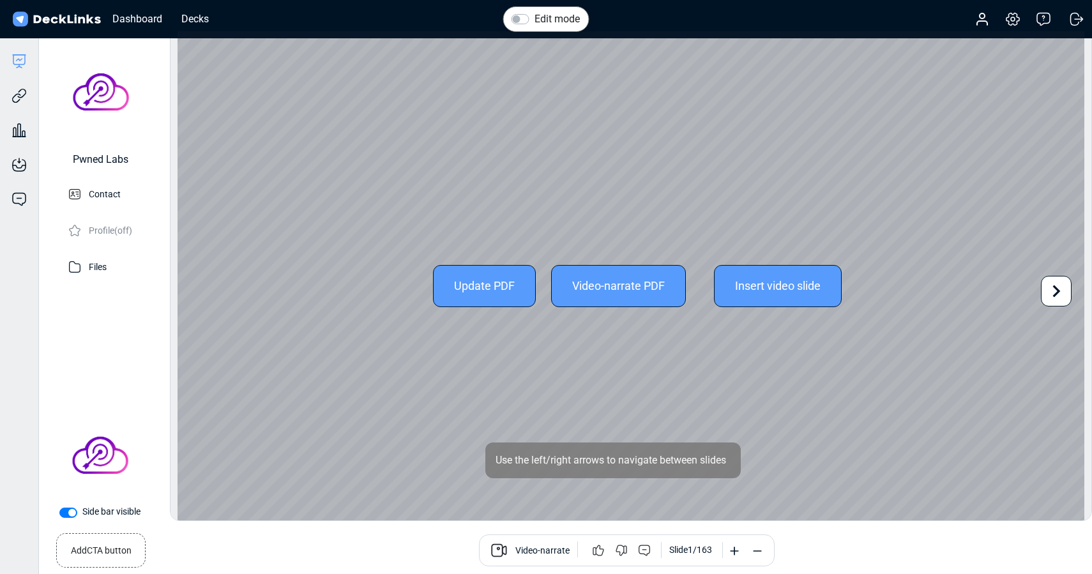 Image resolution: width=1092 pixels, height=574 pixels. What do you see at coordinates (484, 286) in the screenshot?
I see `div: Update PDF` at bounding box center [484, 286].